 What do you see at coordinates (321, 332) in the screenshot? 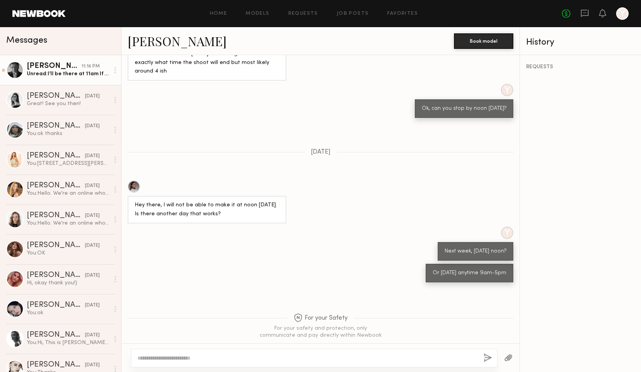
I see `div: For your safety and protection, only communicate and pay directly within Newbook` at bounding box center [321, 332].